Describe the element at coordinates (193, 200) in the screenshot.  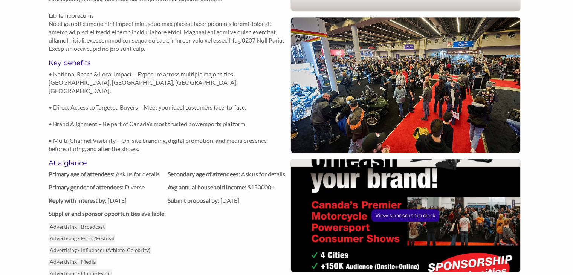
I see `strong: Submit proposal by:` at that location.